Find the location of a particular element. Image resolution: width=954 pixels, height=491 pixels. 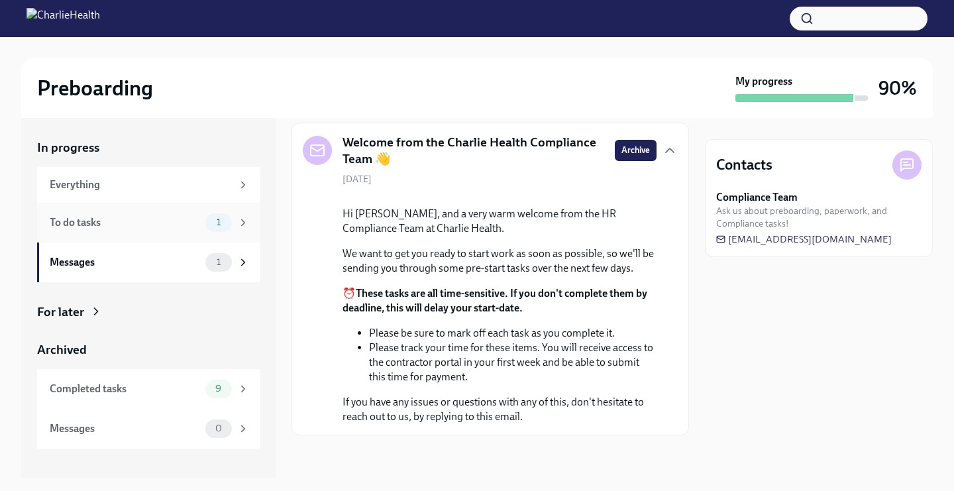

p: If you have any issues or questions with any of this, don't hesitate to reach out to us, by reply... is located at coordinates (499, 409).